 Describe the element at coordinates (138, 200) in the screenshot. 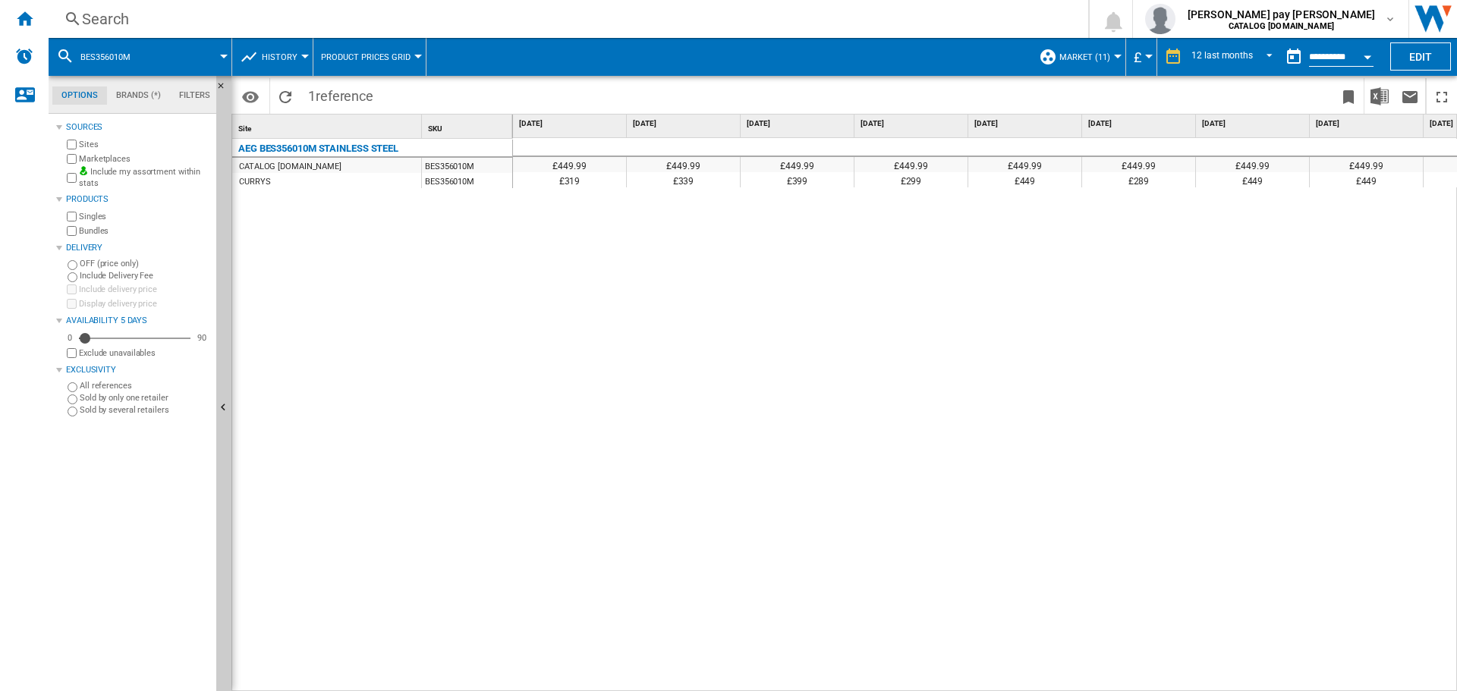

I see `div: Products` at that location.